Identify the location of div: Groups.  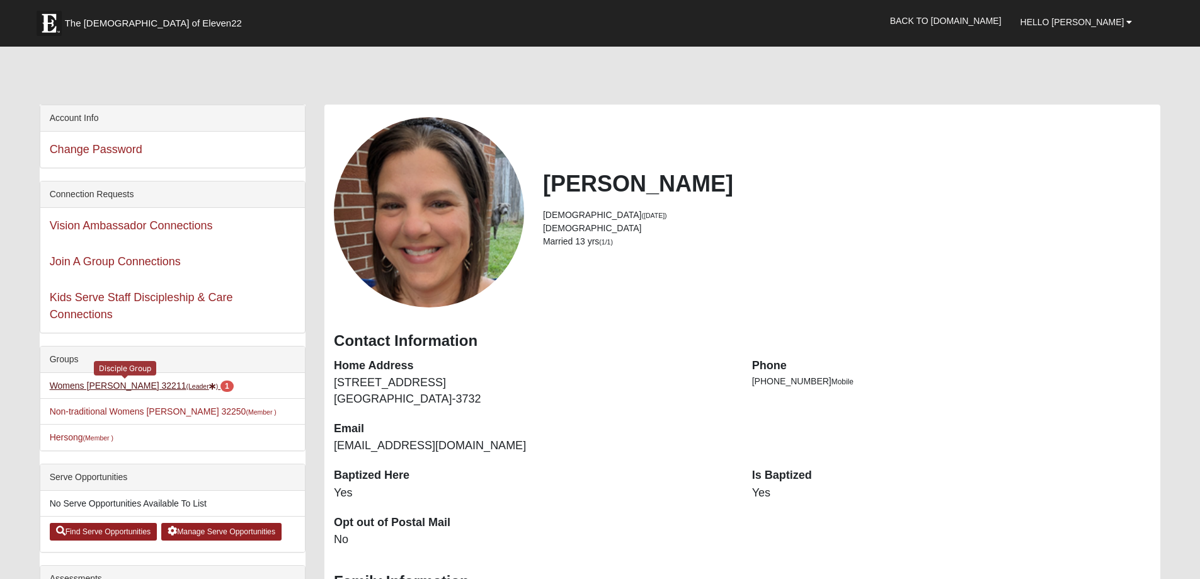
(173, 360).